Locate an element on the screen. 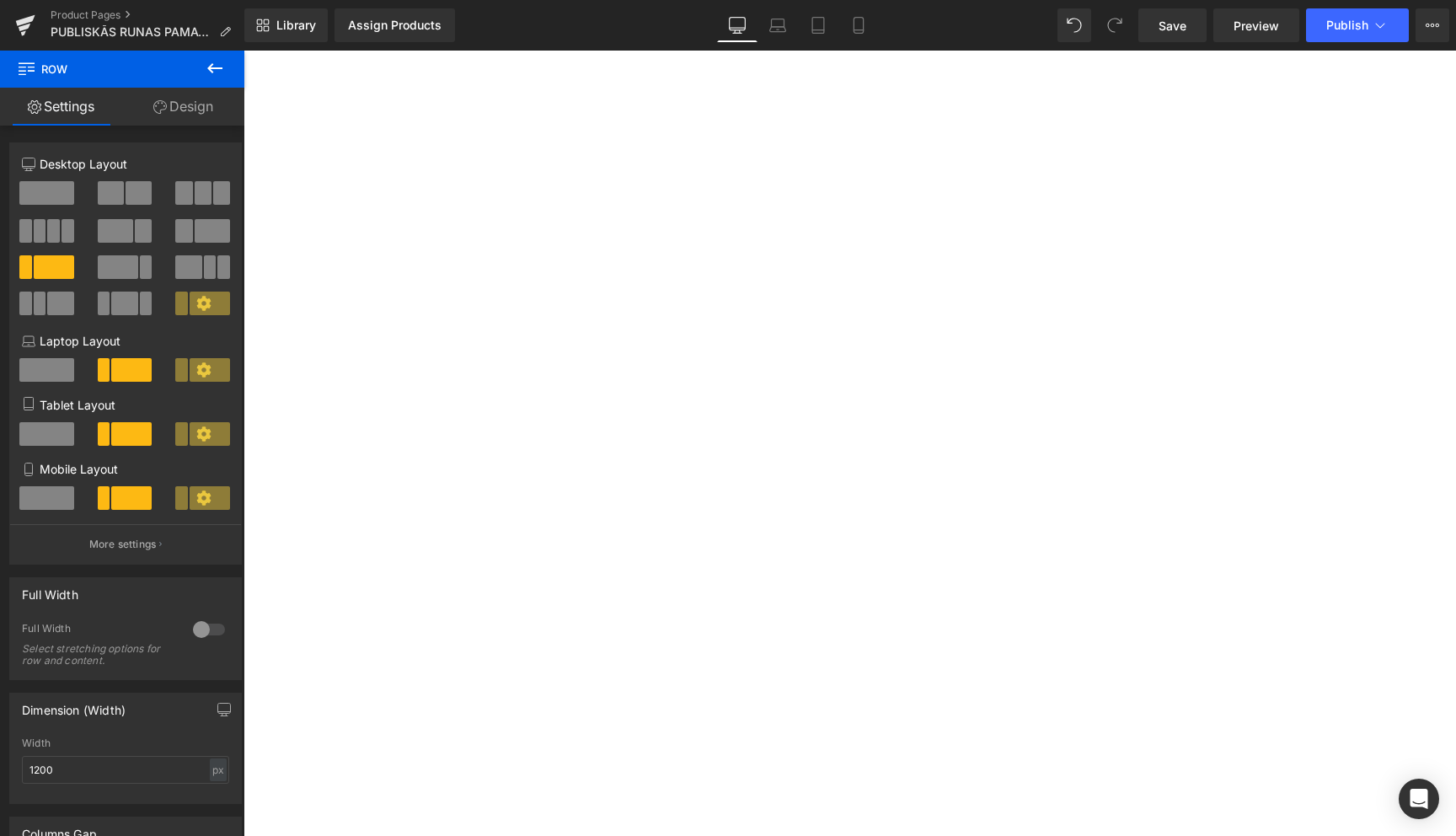 This screenshot has width=1456, height=836. div: Width is located at coordinates (126, 744).